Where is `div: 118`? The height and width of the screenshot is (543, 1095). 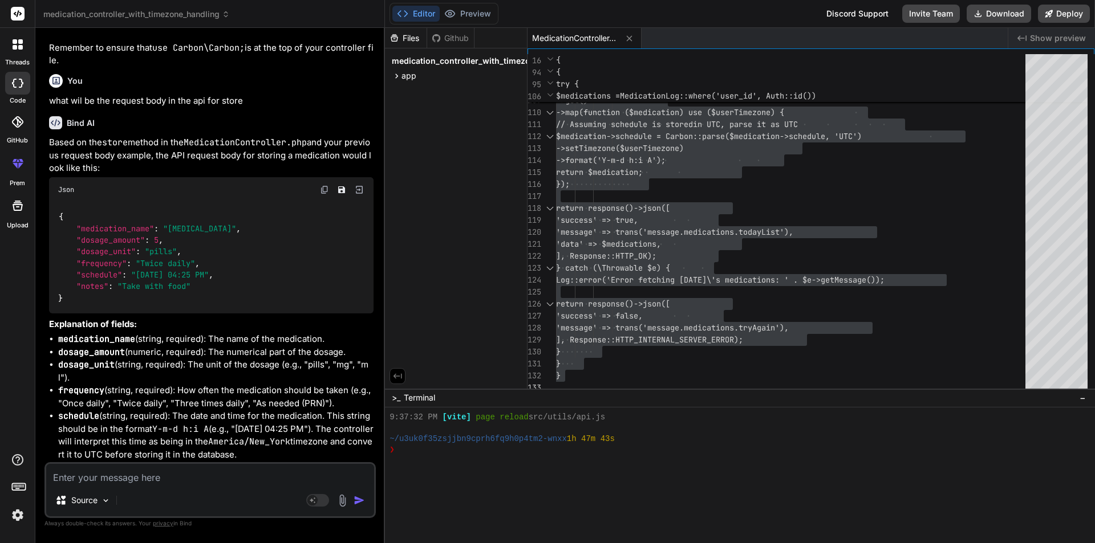
div: 118 is located at coordinates (534, 208).